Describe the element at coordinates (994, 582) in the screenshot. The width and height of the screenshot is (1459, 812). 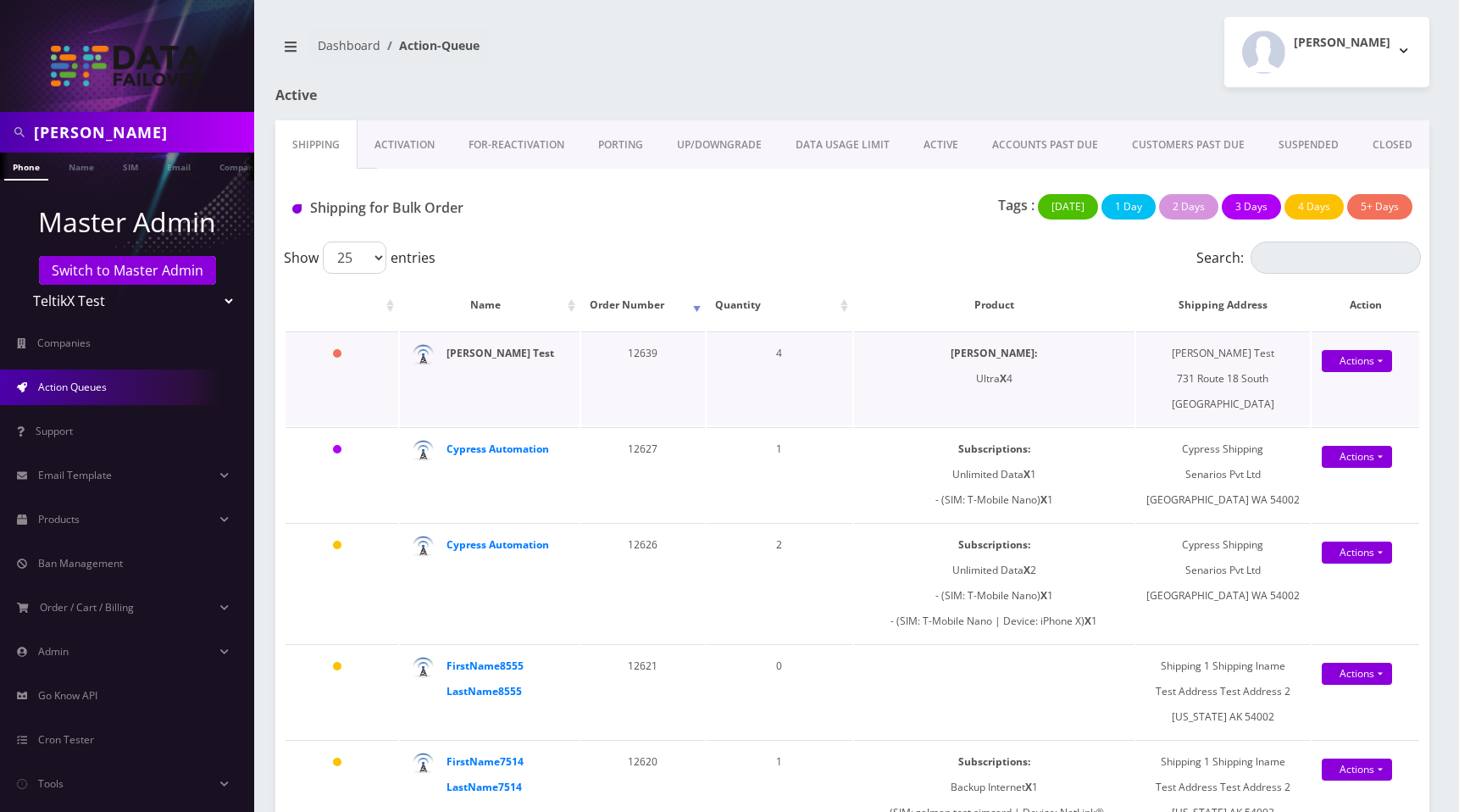
I see `td: Unlimited Data 2 - (SIM: T-Mobile Nano) 1 - (SIM: T-Mobile Nano | Device: iPhone X) 1` at that location.